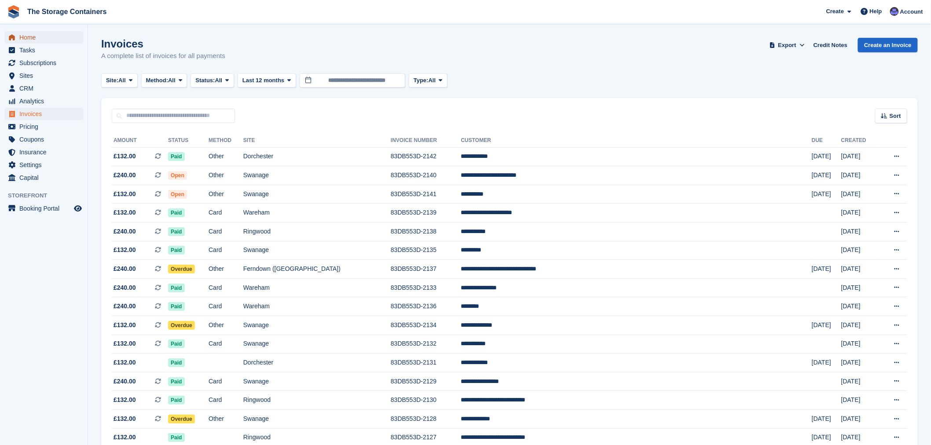 This screenshot has width=931, height=445. What do you see at coordinates (46, 63) in the screenshot?
I see `span: Subscriptions` at bounding box center [46, 63].